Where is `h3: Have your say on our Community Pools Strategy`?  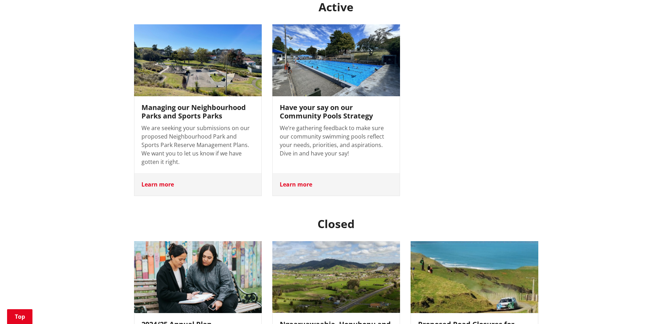 h3: Have your say on our Community Pools Strategy is located at coordinates (336, 112).